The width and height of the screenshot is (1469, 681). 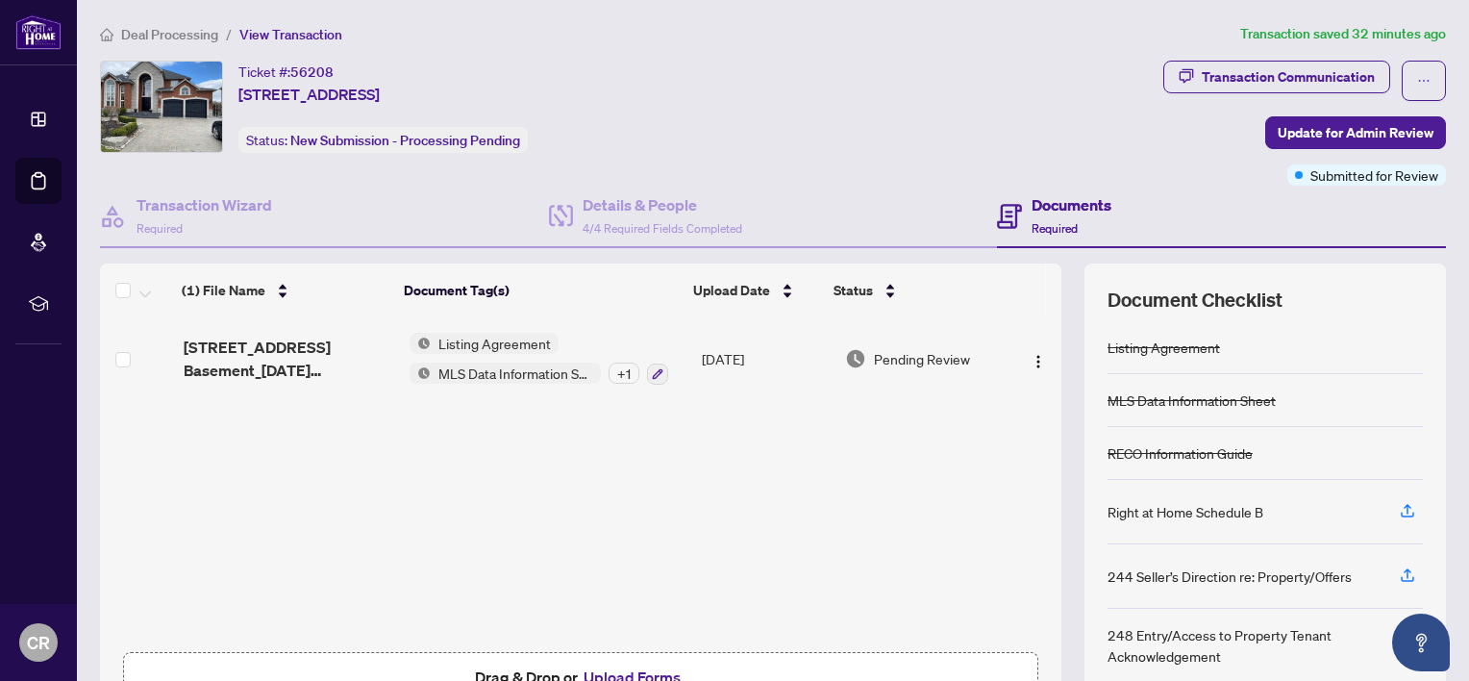 What do you see at coordinates (286, 71) in the screenshot?
I see `div: Ticket #:` at bounding box center [286, 71].